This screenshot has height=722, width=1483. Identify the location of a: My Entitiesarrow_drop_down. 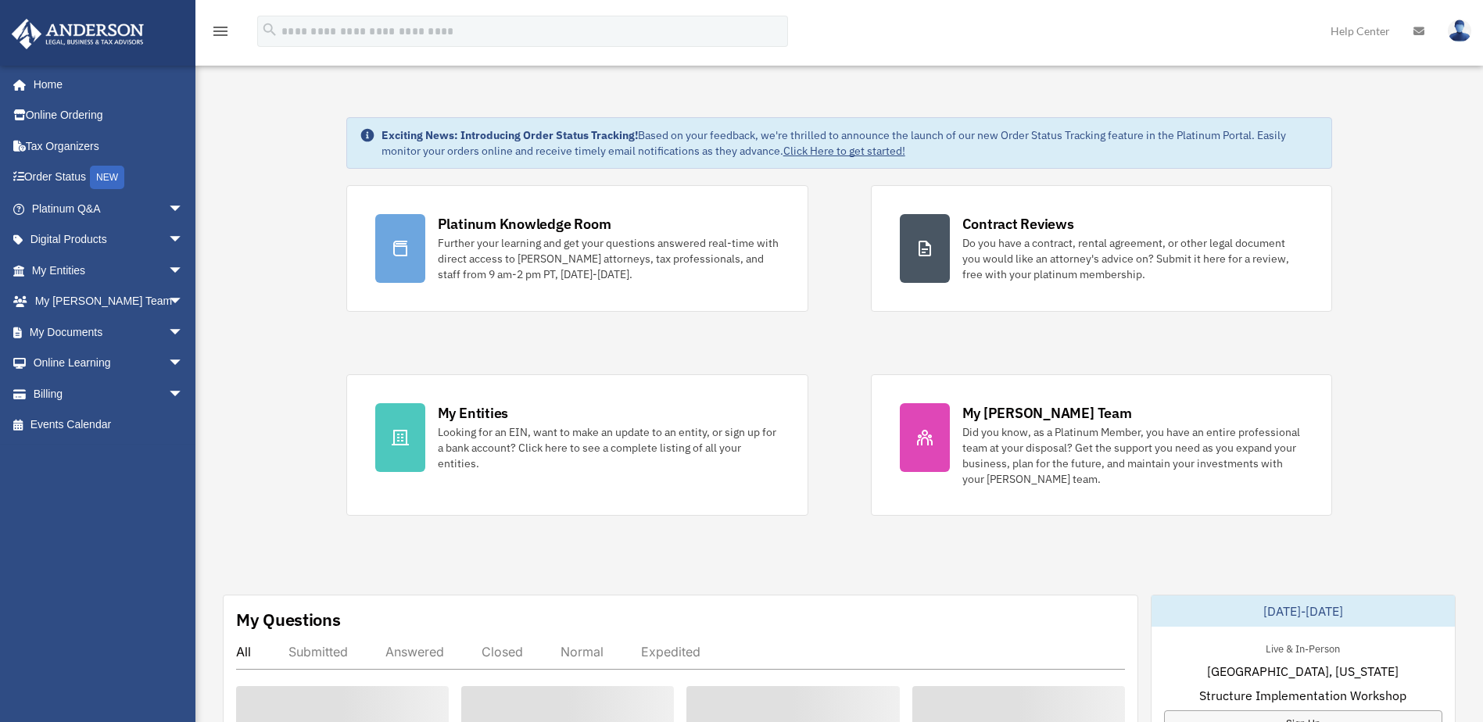
(109, 270).